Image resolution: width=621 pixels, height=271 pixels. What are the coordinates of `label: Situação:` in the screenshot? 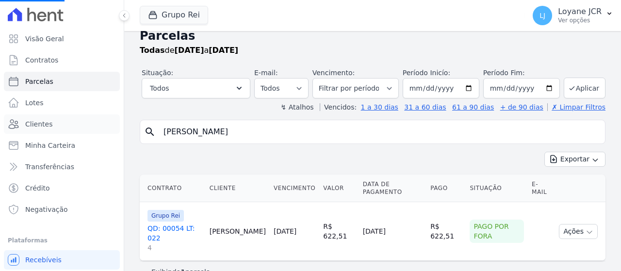 It's located at (157, 73).